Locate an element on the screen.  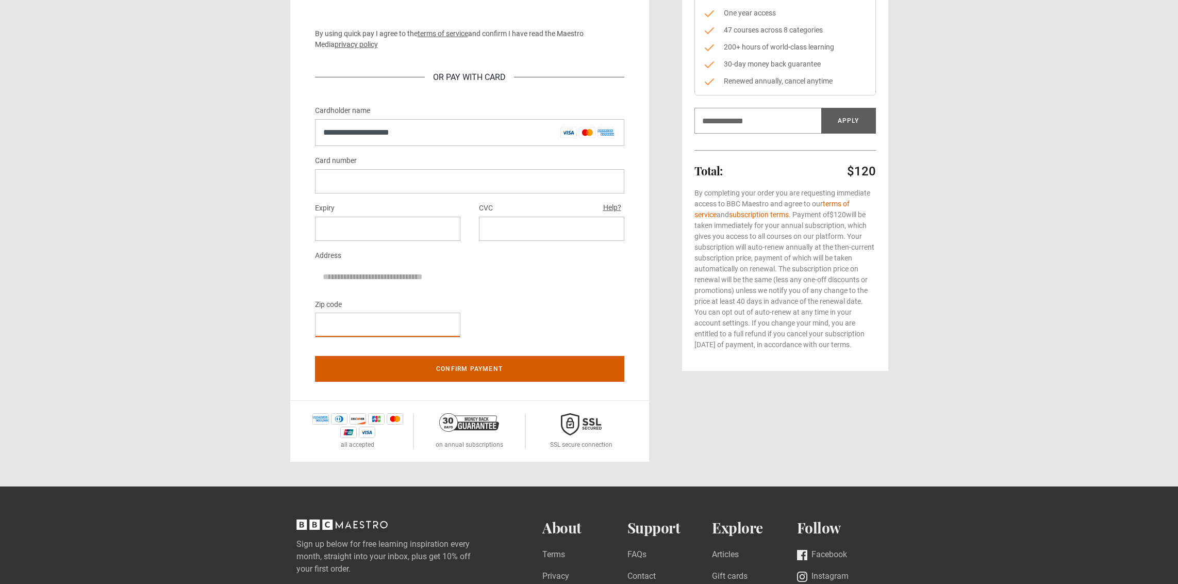
button: Help? is located at coordinates (612, 208).